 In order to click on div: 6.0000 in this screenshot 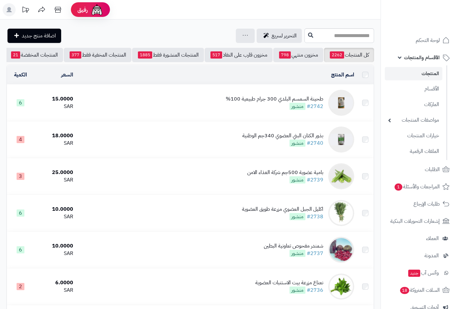, I will do `click(55, 283)`.